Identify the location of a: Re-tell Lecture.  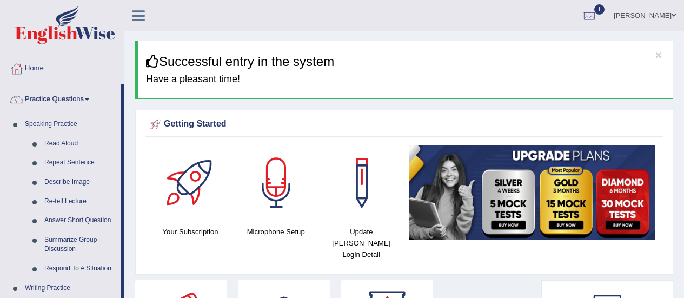
(80, 202).